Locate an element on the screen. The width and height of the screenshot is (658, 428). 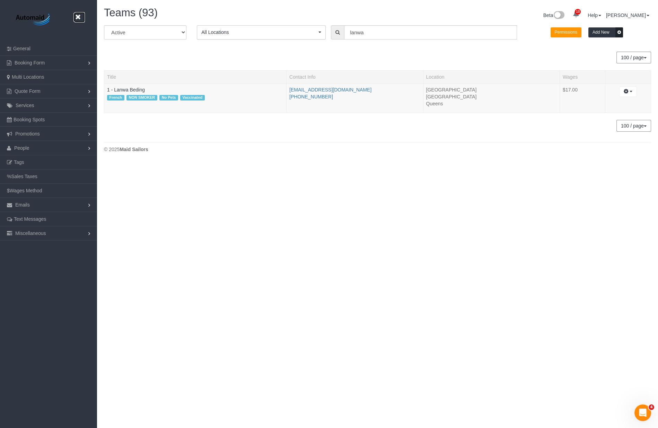
input: Enter the first 3 letters of the name to search is located at coordinates (431, 32).